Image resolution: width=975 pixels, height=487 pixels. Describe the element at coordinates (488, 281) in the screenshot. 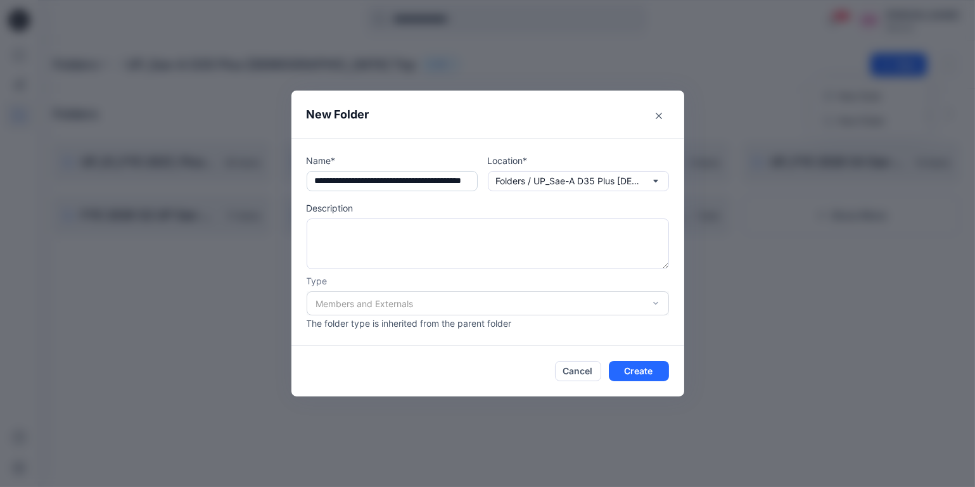

I see `p: Type` at that location.